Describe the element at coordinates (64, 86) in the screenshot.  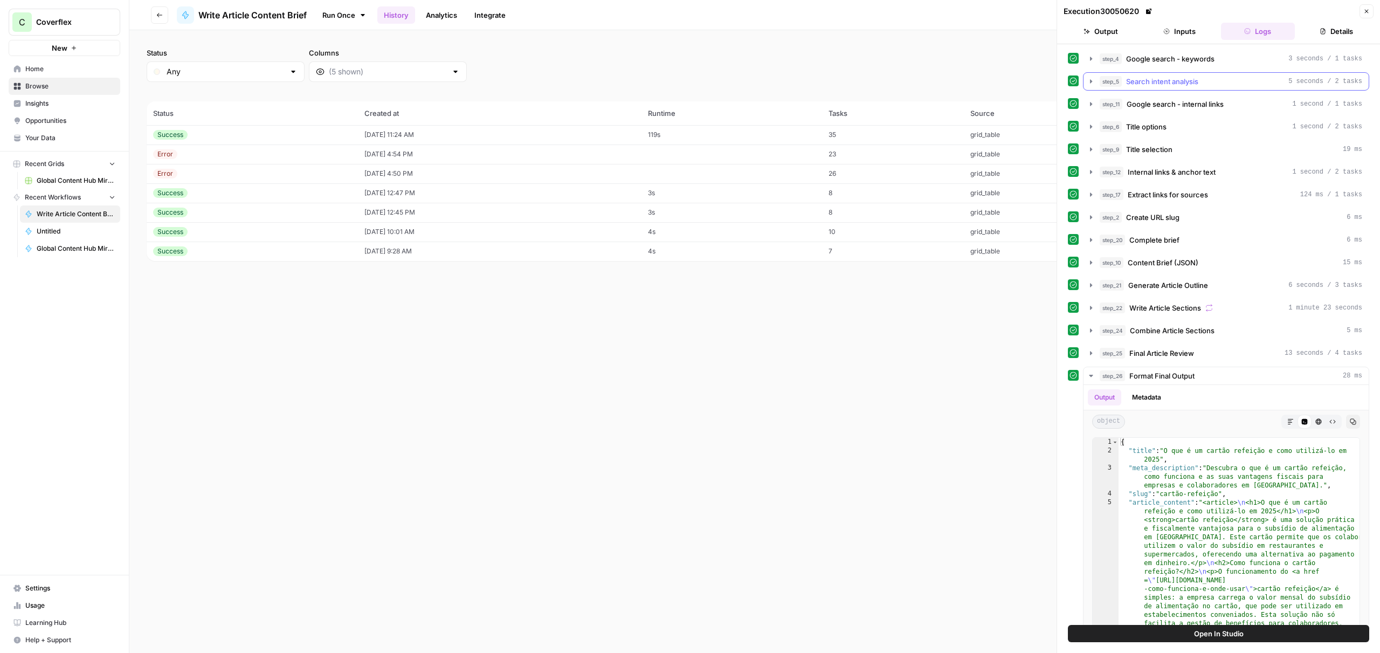
I see `a: Browse` at that location.